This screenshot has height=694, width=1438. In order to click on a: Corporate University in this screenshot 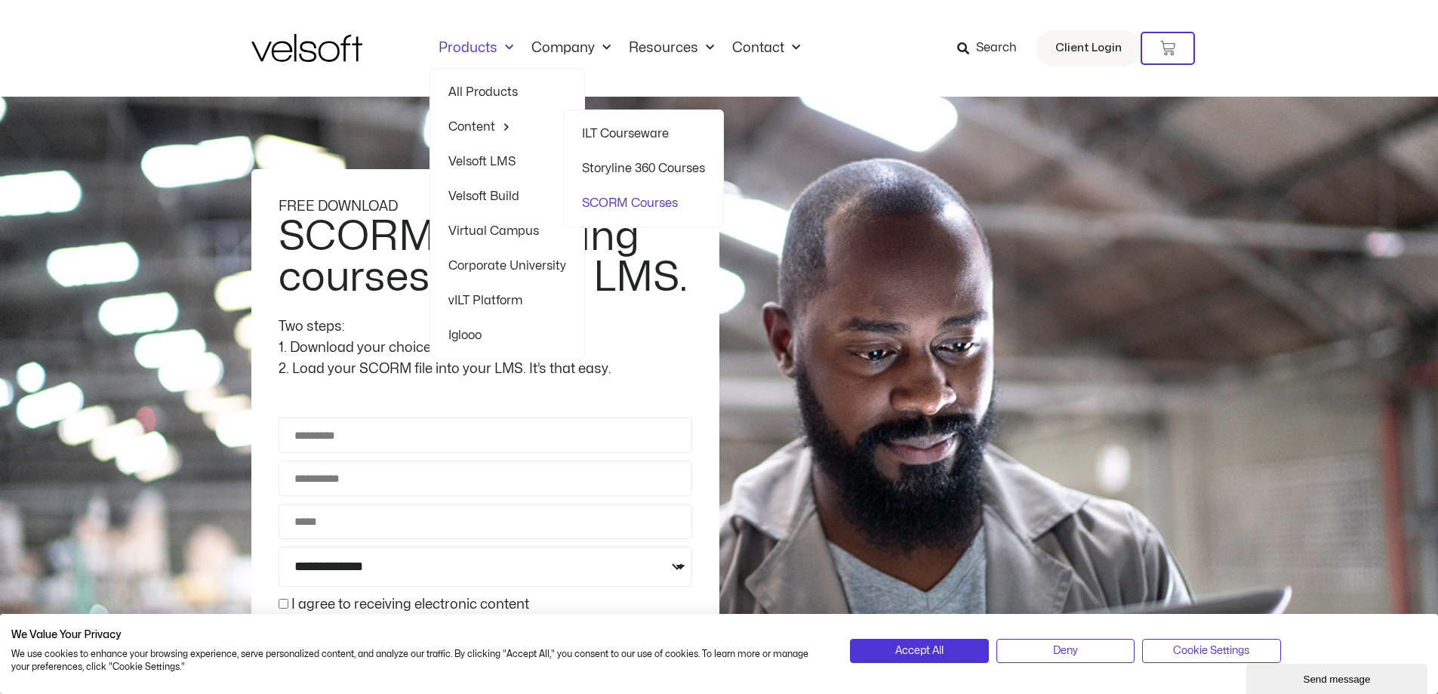, I will do `click(507, 266)`.